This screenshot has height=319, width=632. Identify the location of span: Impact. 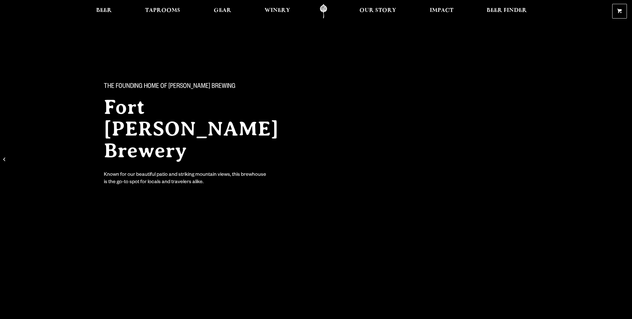
(441, 11).